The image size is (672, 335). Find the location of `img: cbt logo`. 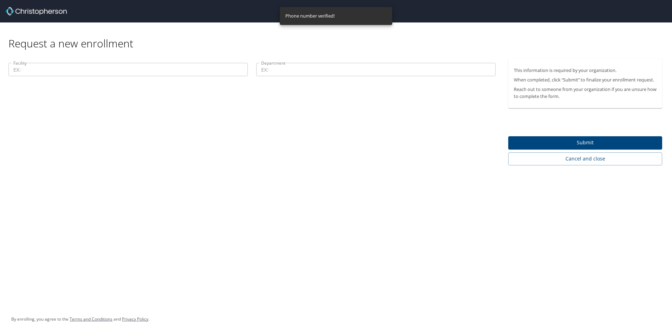

img: cbt logo is located at coordinates (36, 11).